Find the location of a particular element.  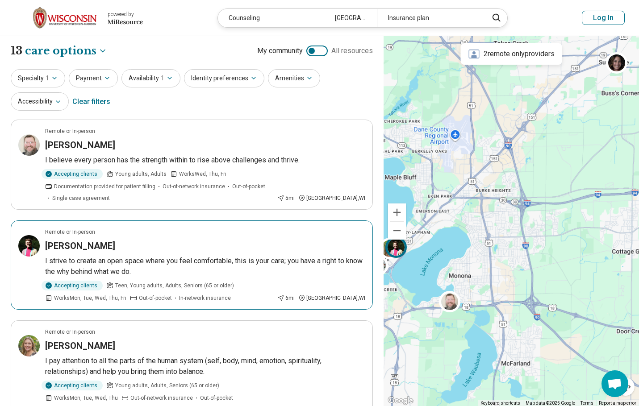

button: Zoom in is located at coordinates (397, 212).